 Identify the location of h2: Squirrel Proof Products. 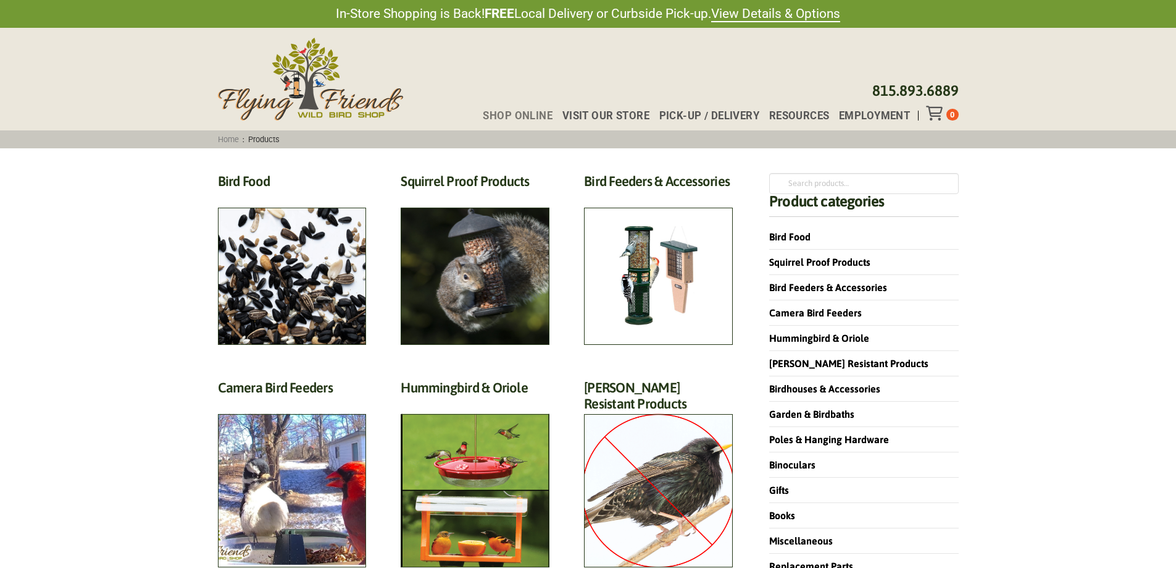
(475, 184).